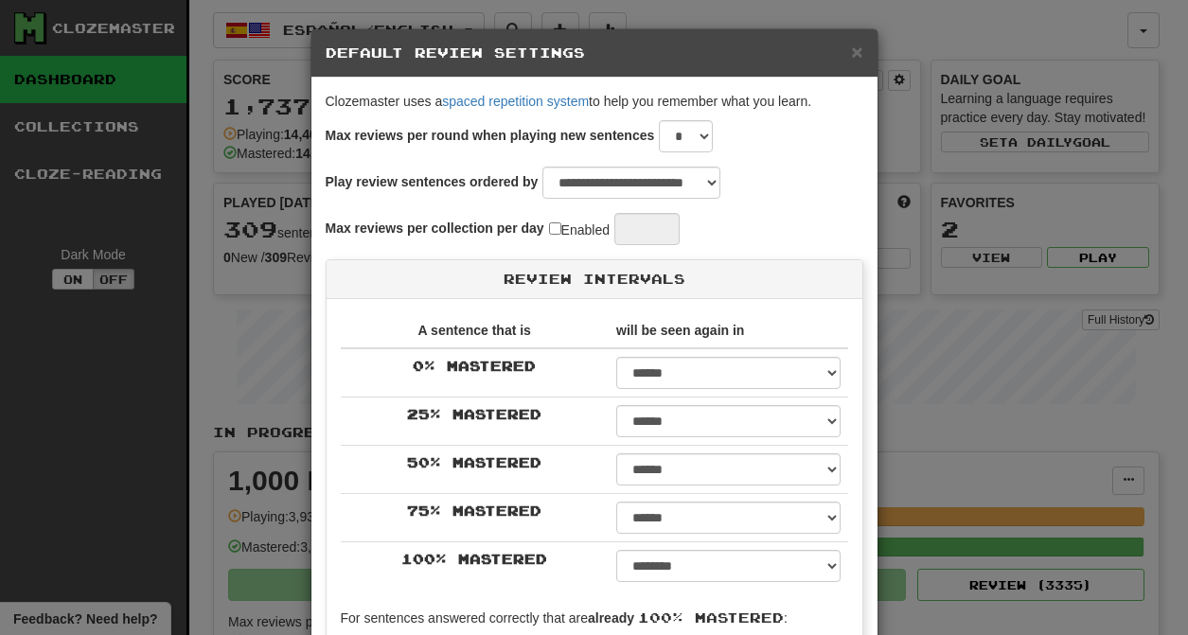 Image resolution: width=1188 pixels, height=635 pixels. Describe the element at coordinates (594, 101) in the screenshot. I see `p: Clozemaster uses a to help you remember what you learn.` at that location.